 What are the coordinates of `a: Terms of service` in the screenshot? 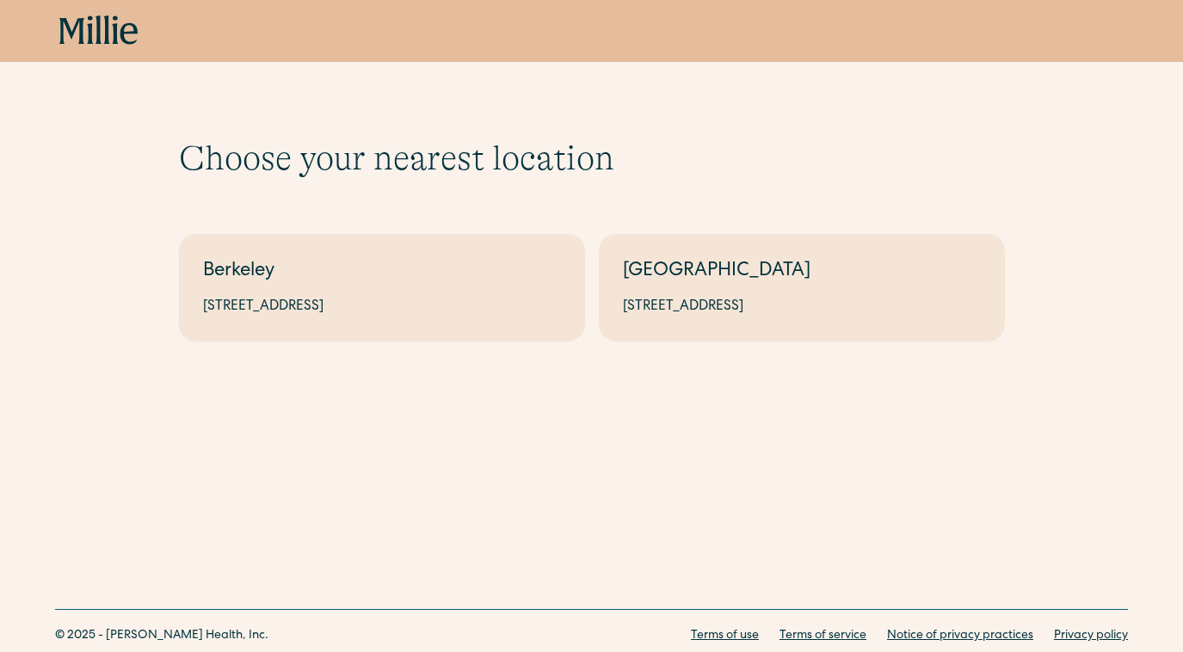 It's located at (822, 636).